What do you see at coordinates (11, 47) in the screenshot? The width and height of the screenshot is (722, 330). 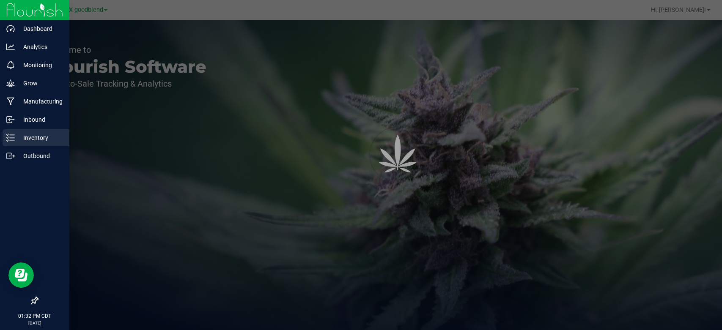 I see `inline-svg: Analytics` at bounding box center [11, 47].